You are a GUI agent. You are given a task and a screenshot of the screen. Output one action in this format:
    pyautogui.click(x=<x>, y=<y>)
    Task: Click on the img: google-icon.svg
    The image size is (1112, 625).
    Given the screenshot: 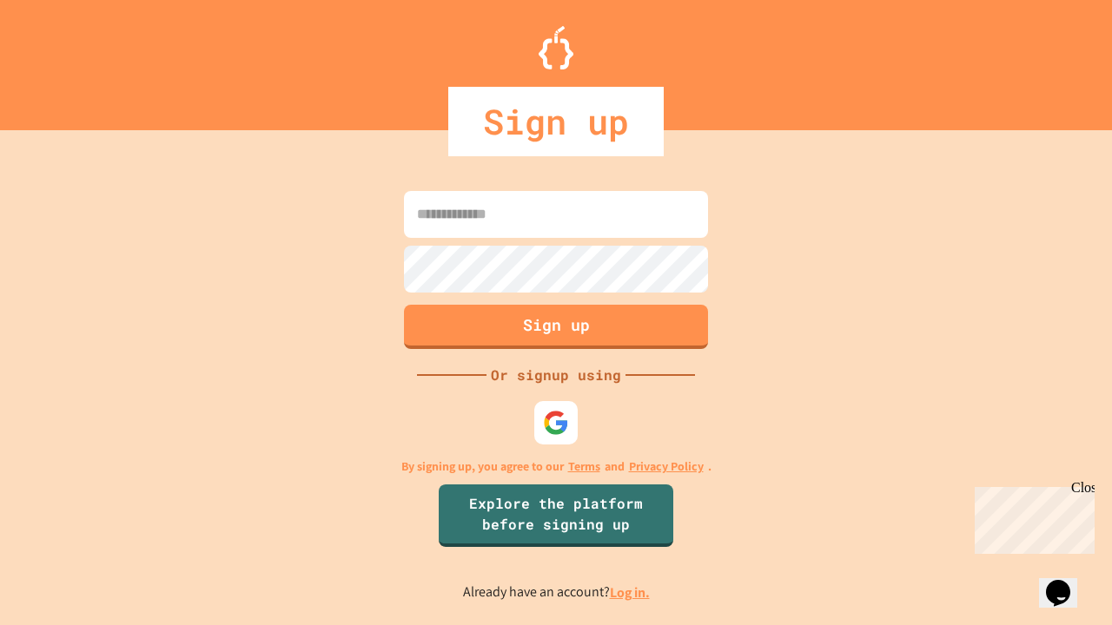 What is the action you would take?
    pyautogui.click(x=556, y=423)
    